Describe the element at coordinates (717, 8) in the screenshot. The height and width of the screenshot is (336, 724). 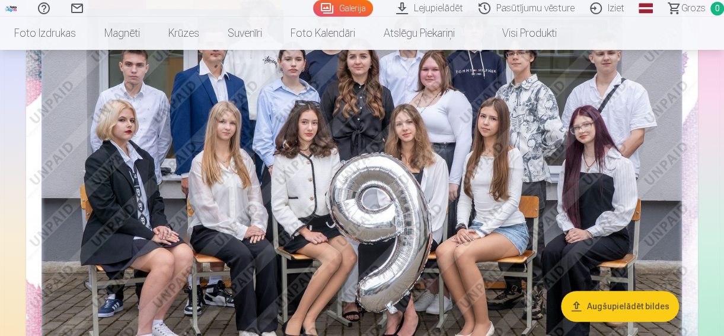
I see `span: 0` at that location.